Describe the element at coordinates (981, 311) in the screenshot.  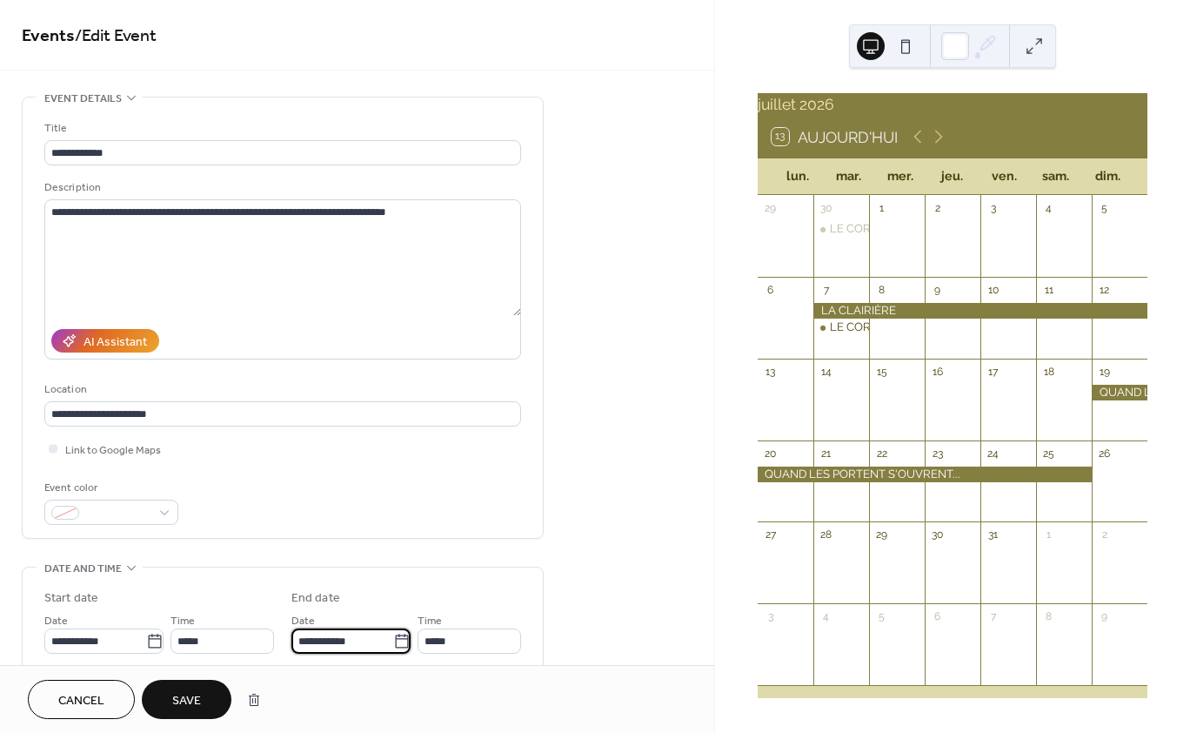
I see `div: LA CLAIRIÈRE` at that location.